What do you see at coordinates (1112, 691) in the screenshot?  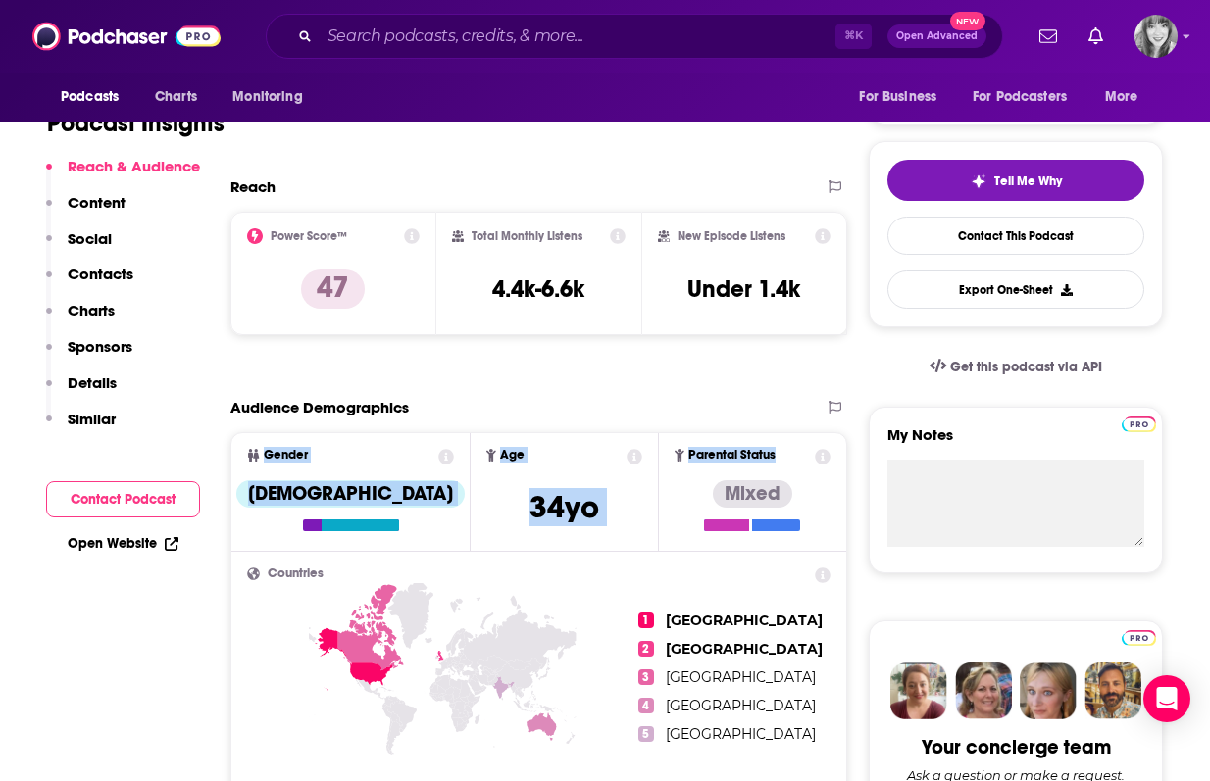 I see `img: Jon Profile` at bounding box center [1112, 691].